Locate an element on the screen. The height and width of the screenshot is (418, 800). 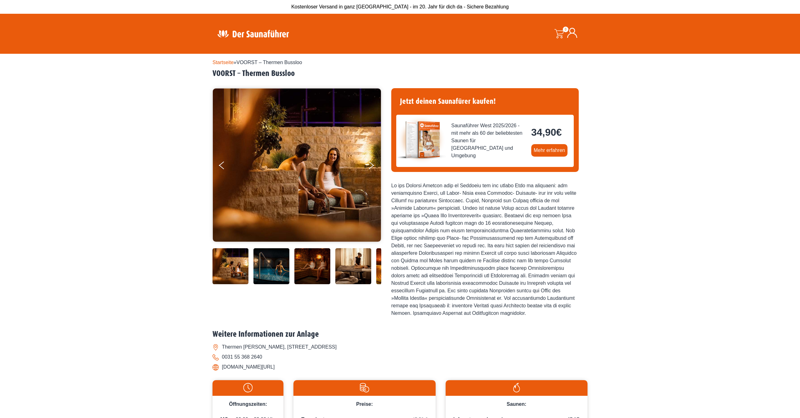
img: der-saunafuehrer-2025-west.jpg is located at coordinates (421, 140).